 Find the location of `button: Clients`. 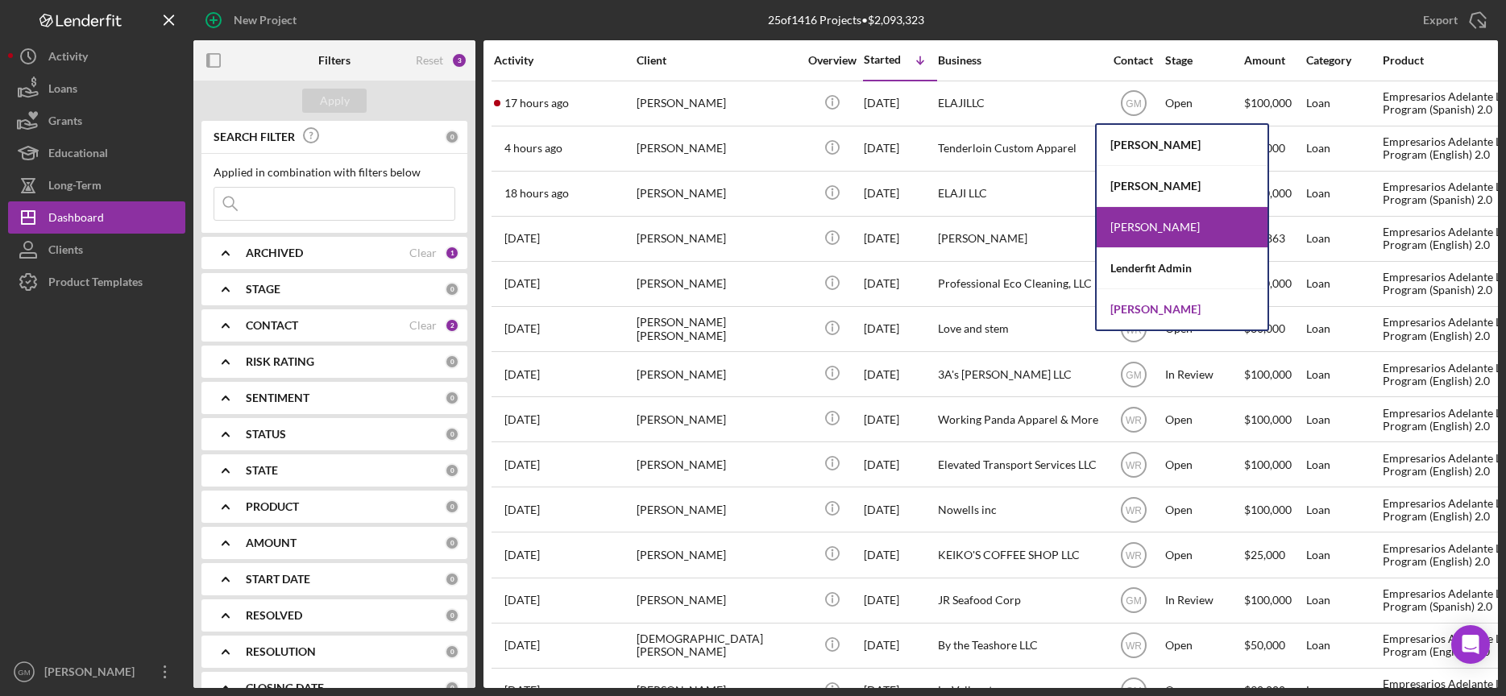

button: Clients is located at coordinates (97, 250).